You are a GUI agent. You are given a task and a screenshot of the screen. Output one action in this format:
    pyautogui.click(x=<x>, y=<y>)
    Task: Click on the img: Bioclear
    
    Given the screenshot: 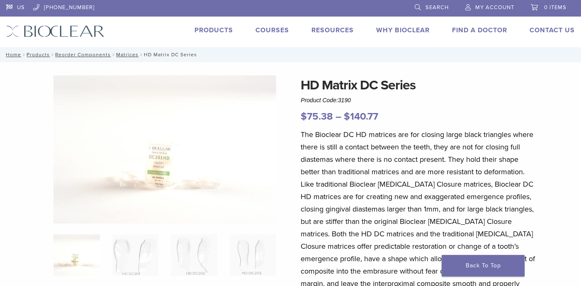 What is the action you would take?
    pyautogui.click(x=55, y=31)
    